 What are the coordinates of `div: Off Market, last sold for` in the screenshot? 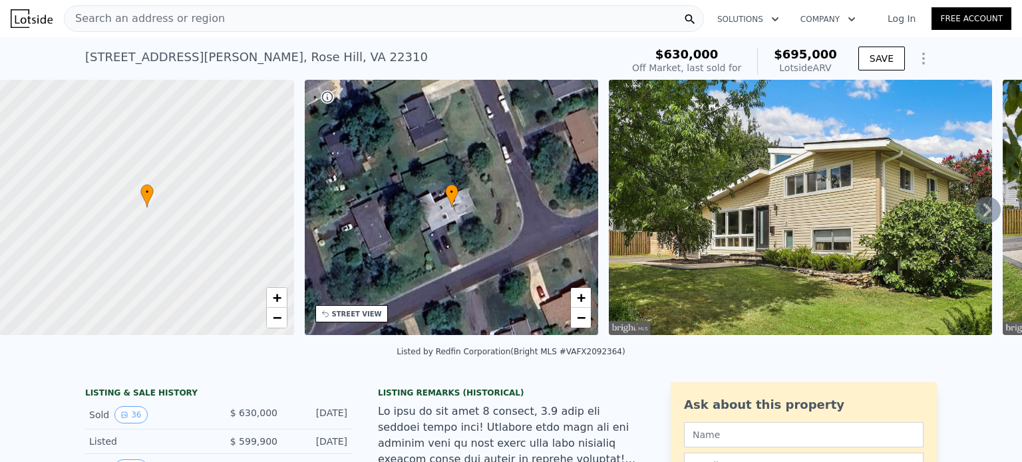 It's located at (686, 68).